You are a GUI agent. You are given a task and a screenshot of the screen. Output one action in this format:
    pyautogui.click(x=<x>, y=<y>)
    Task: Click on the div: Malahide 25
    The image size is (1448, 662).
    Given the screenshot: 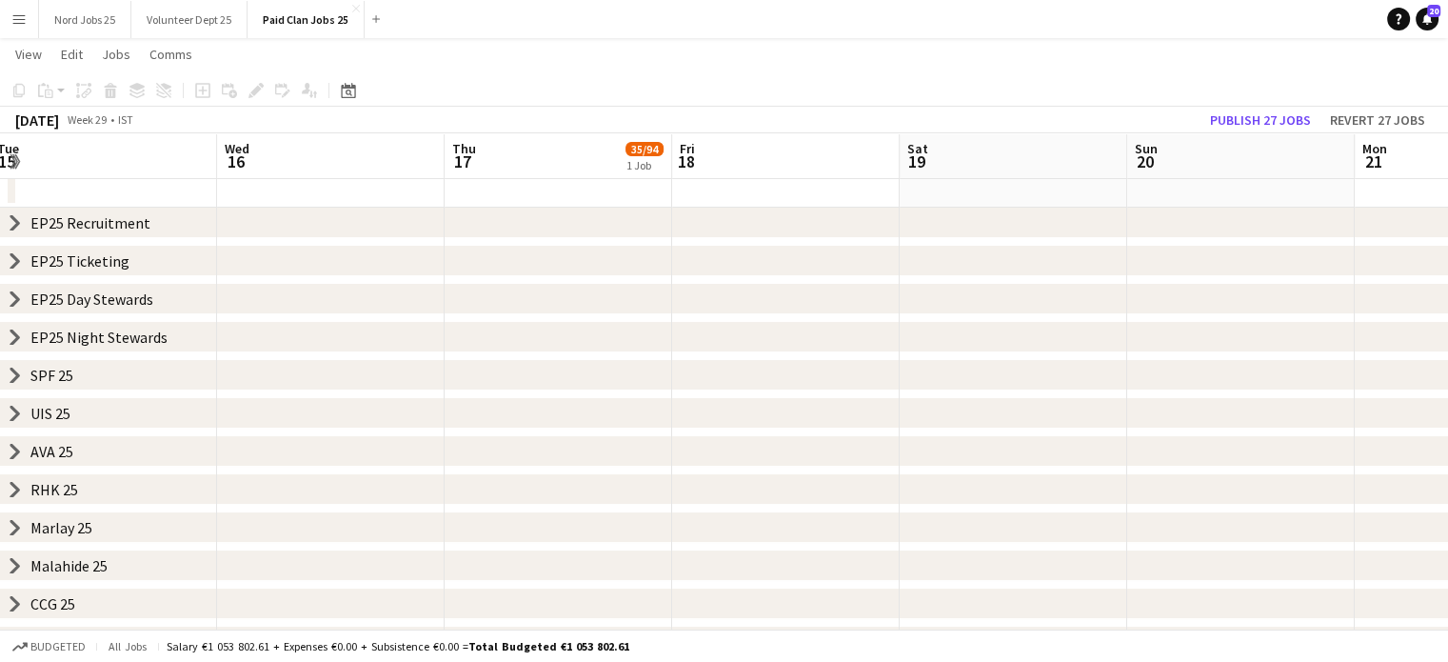 What is the action you would take?
    pyautogui.click(x=69, y=566)
    